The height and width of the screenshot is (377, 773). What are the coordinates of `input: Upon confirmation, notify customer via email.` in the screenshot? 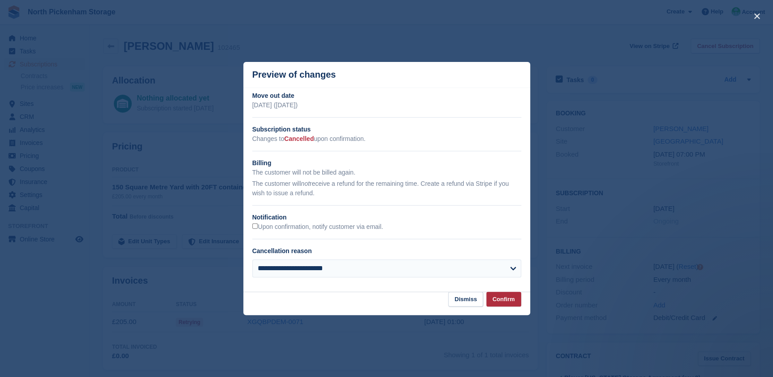 It's located at (255, 225).